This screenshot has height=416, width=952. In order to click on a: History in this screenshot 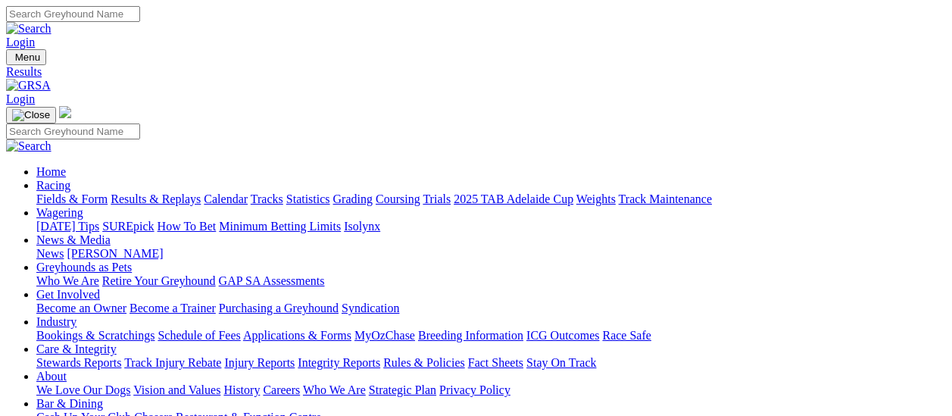, I will do `click(242, 389)`.